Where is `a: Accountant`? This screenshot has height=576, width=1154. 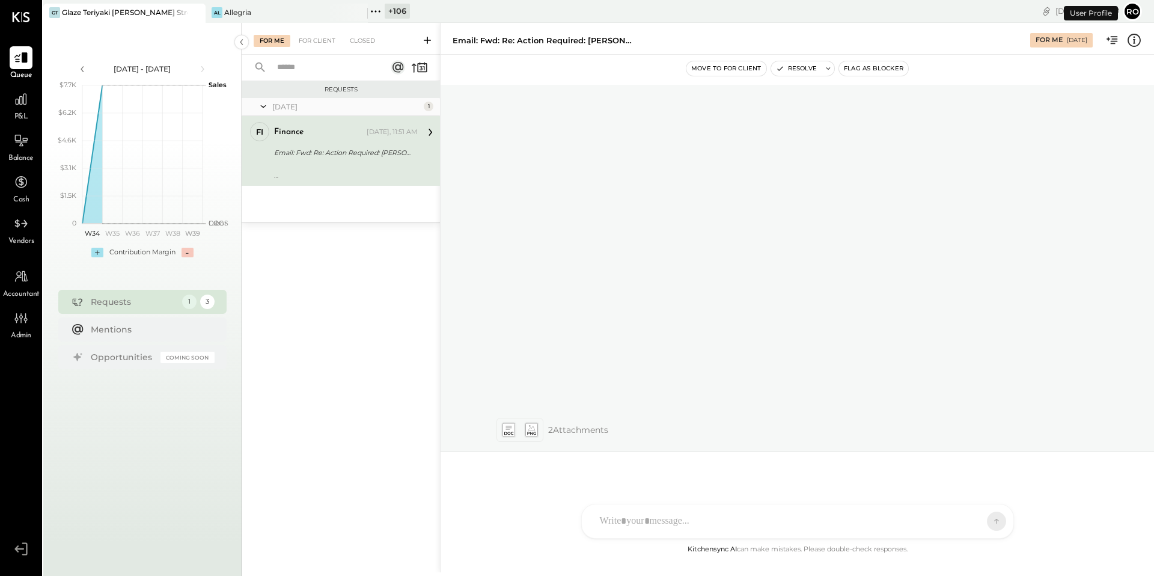 a: Accountant is located at coordinates (21, 282).